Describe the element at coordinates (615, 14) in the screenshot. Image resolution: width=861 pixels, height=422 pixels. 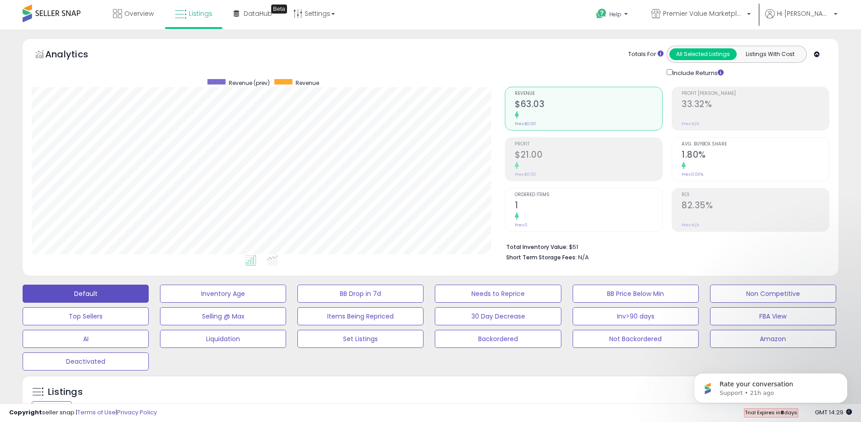
I see `span: Help` at that location.